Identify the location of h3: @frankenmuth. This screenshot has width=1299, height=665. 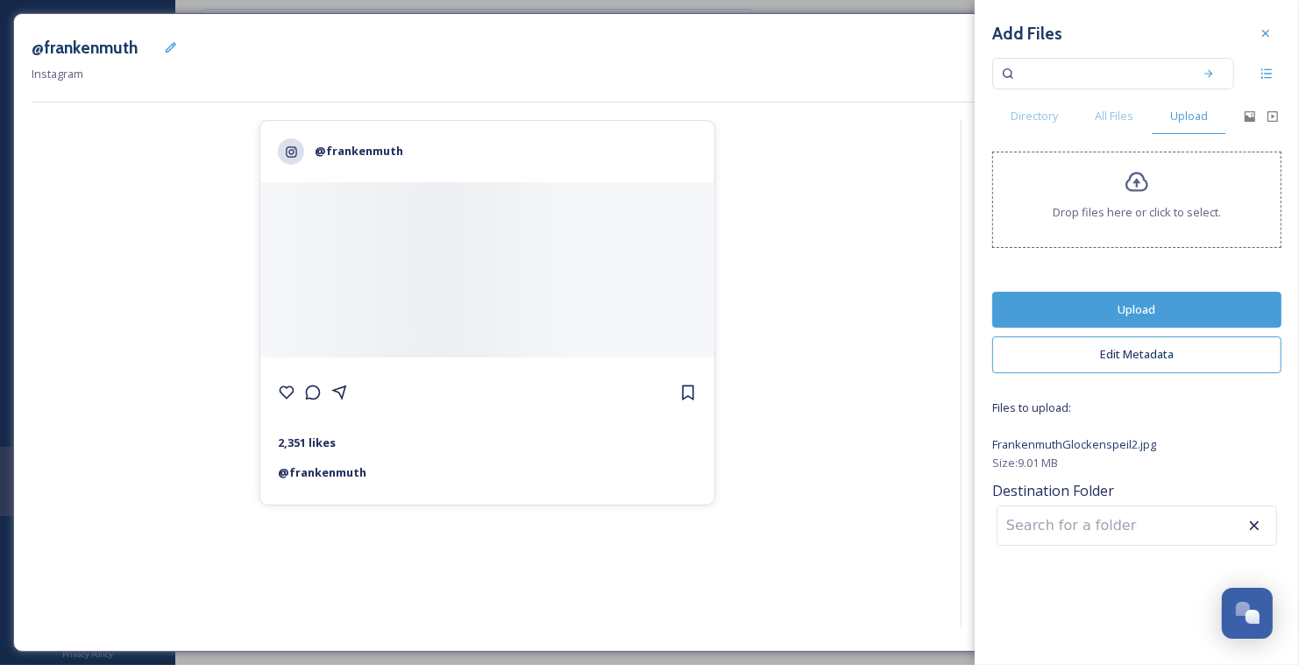
(84, 47).